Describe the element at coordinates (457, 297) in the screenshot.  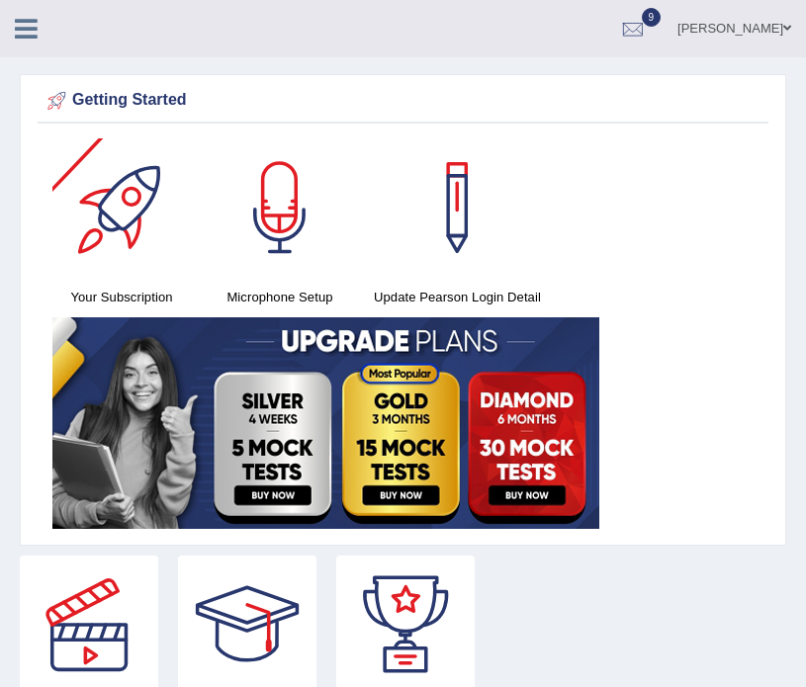
I see `h4: Update Pearson Login Detail` at that location.